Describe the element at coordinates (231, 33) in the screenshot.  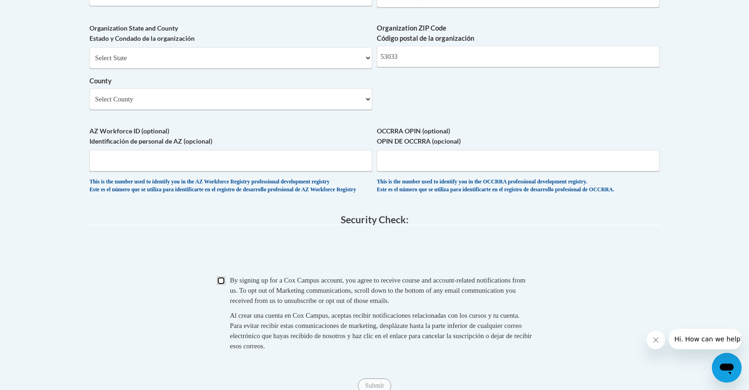
I see `label: Organization State and County Estado y Condado de la organización` at that location.